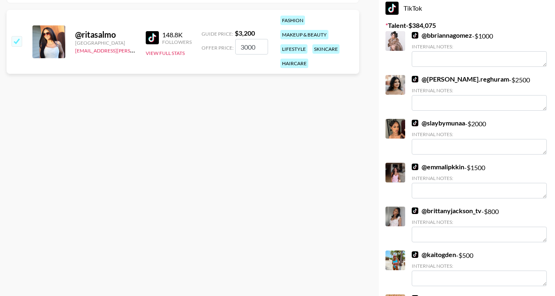  I want to click on a: @kaitogden, so click(434, 255).